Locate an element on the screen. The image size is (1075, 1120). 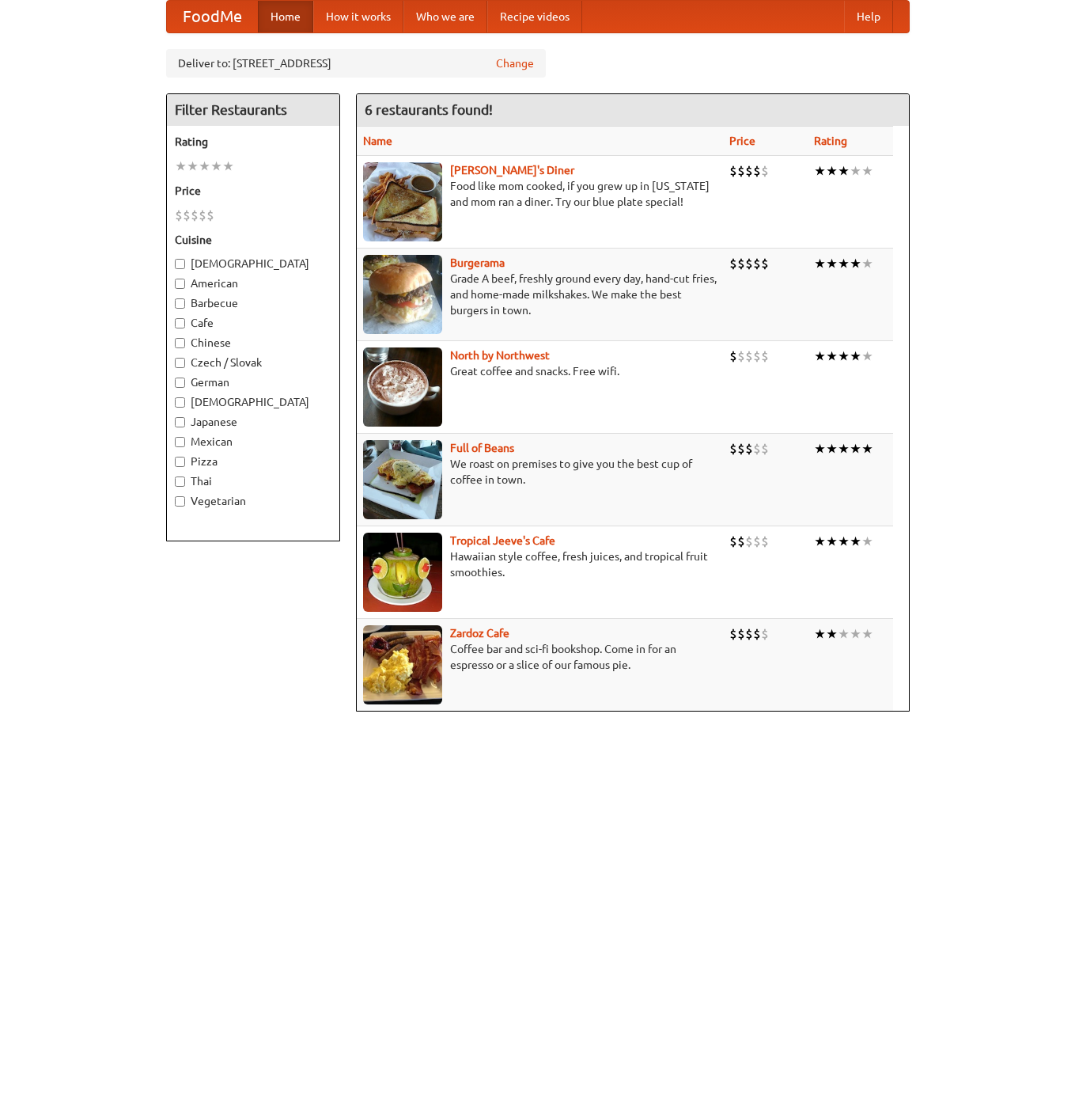
a: Help is located at coordinates (868, 17).